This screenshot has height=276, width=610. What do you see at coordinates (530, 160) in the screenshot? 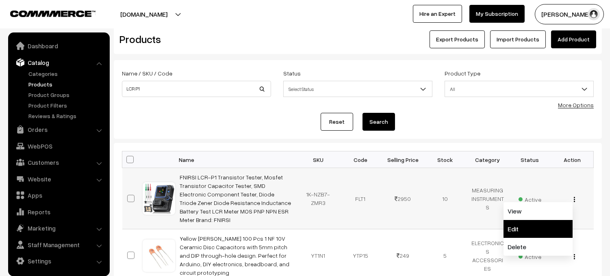
I see `th: Status` at bounding box center [530, 160].